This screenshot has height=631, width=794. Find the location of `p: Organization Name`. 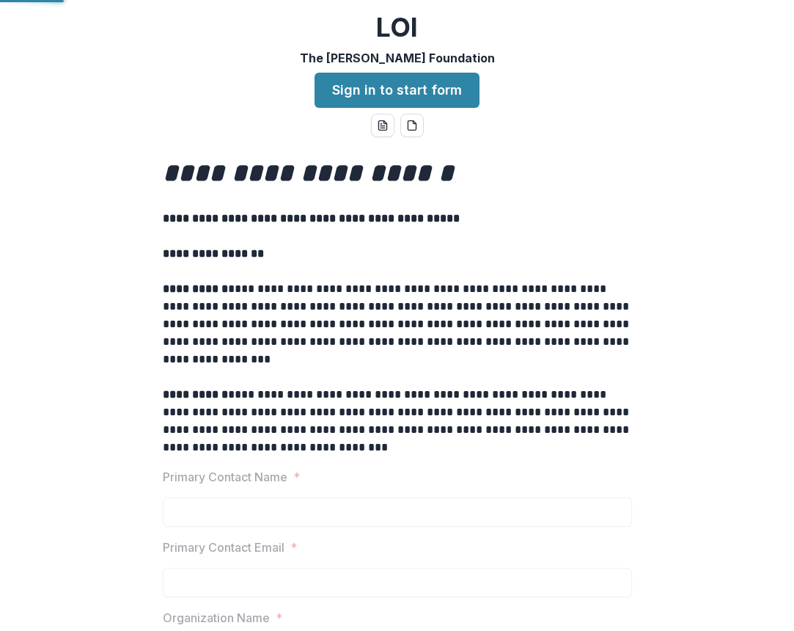

p: Organization Name is located at coordinates (216, 618).